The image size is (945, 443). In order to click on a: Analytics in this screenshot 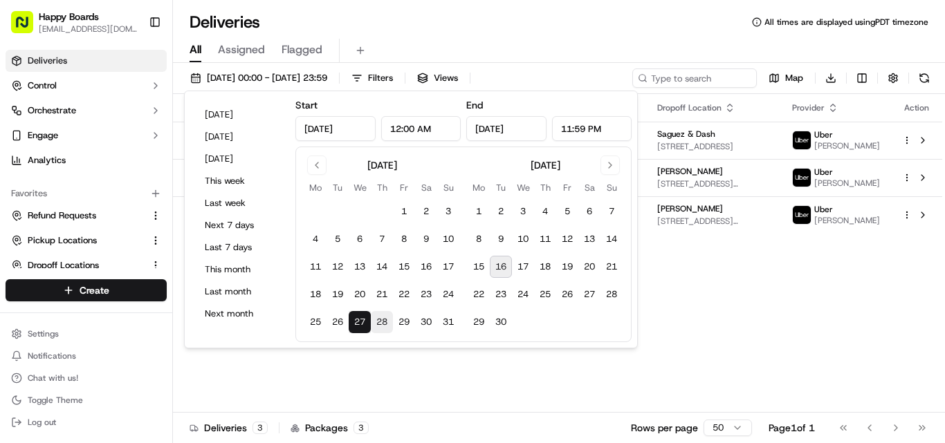, I will do `click(86, 160)`.